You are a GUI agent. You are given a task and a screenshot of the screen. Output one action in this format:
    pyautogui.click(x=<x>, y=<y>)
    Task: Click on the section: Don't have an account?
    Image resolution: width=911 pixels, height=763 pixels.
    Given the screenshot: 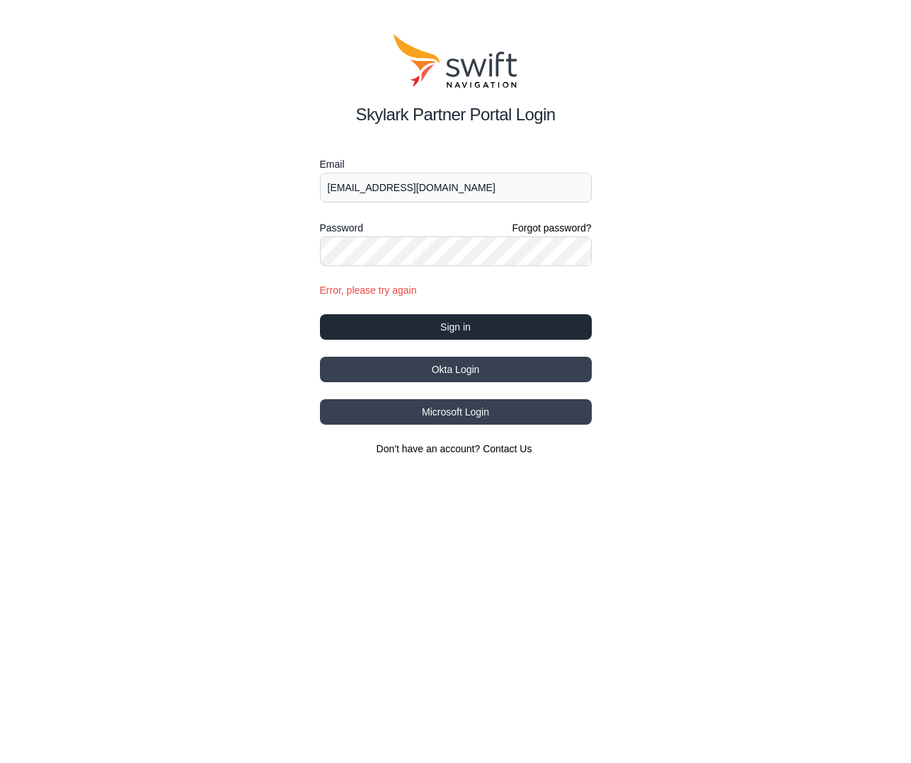 What is the action you would take?
    pyautogui.click(x=456, y=449)
    